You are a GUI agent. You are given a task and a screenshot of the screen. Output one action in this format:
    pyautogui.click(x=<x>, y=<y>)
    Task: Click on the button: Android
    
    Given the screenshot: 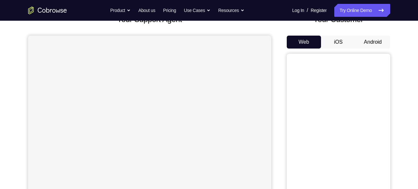 What is the action you would take?
    pyautogui.click(x=373, y=42)
    